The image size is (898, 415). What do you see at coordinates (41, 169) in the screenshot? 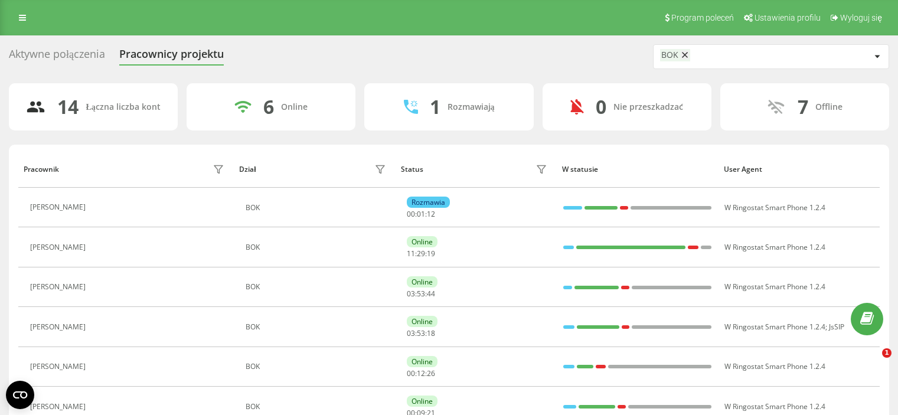
I see `div: Pracownik` at bounding box center [41, 169].